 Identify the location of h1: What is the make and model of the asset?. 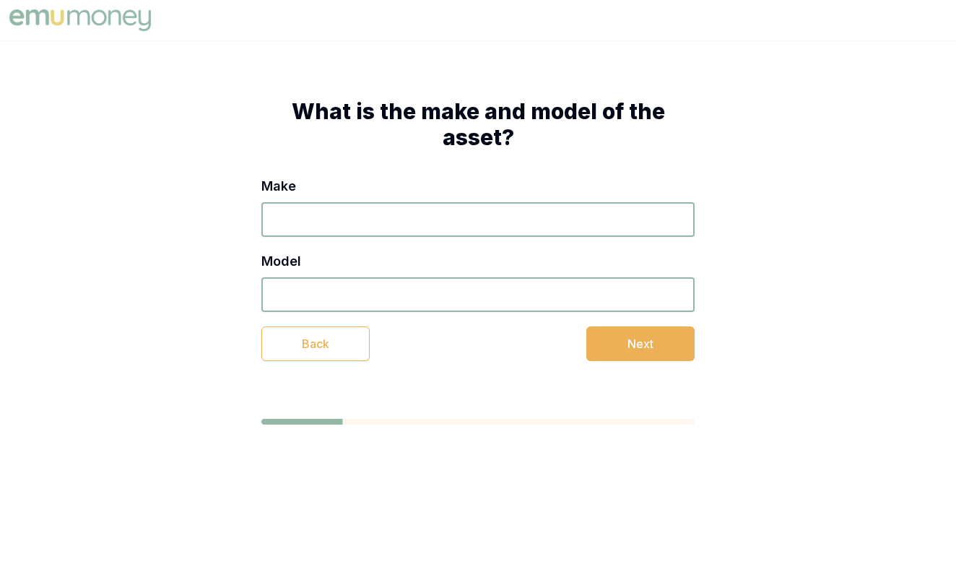
(478, 124).